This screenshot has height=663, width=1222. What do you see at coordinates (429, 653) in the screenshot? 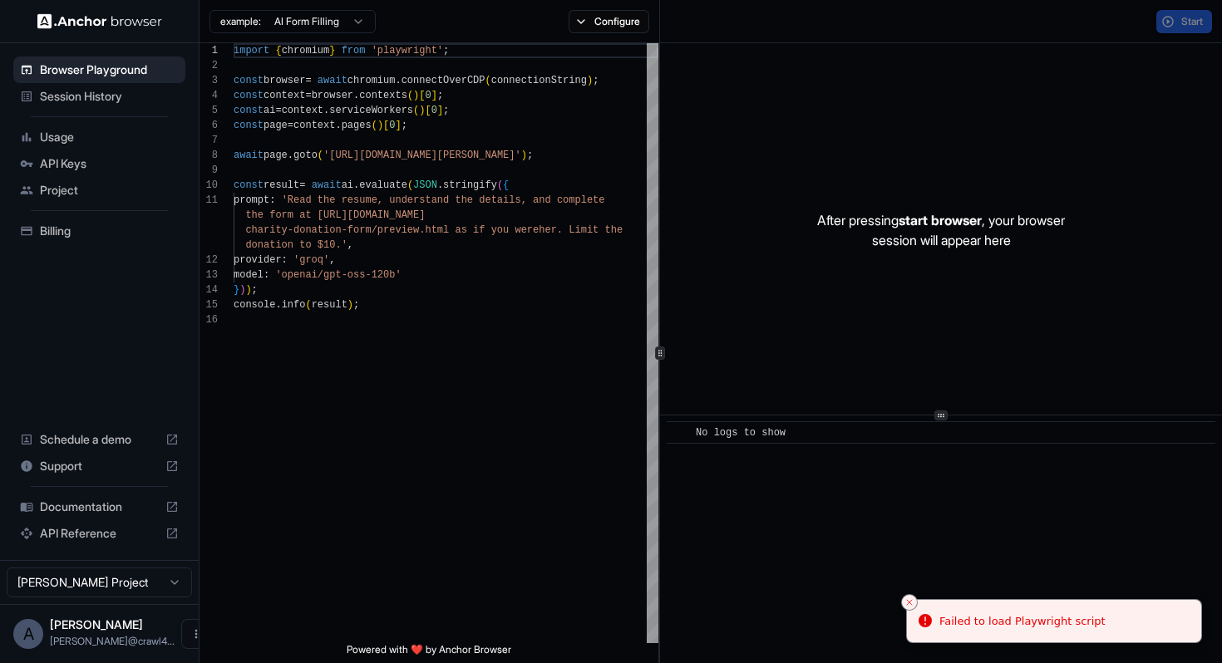
I see `span: Powered with ❤️ by Anchor Browser` at bounding box center [429, 653].